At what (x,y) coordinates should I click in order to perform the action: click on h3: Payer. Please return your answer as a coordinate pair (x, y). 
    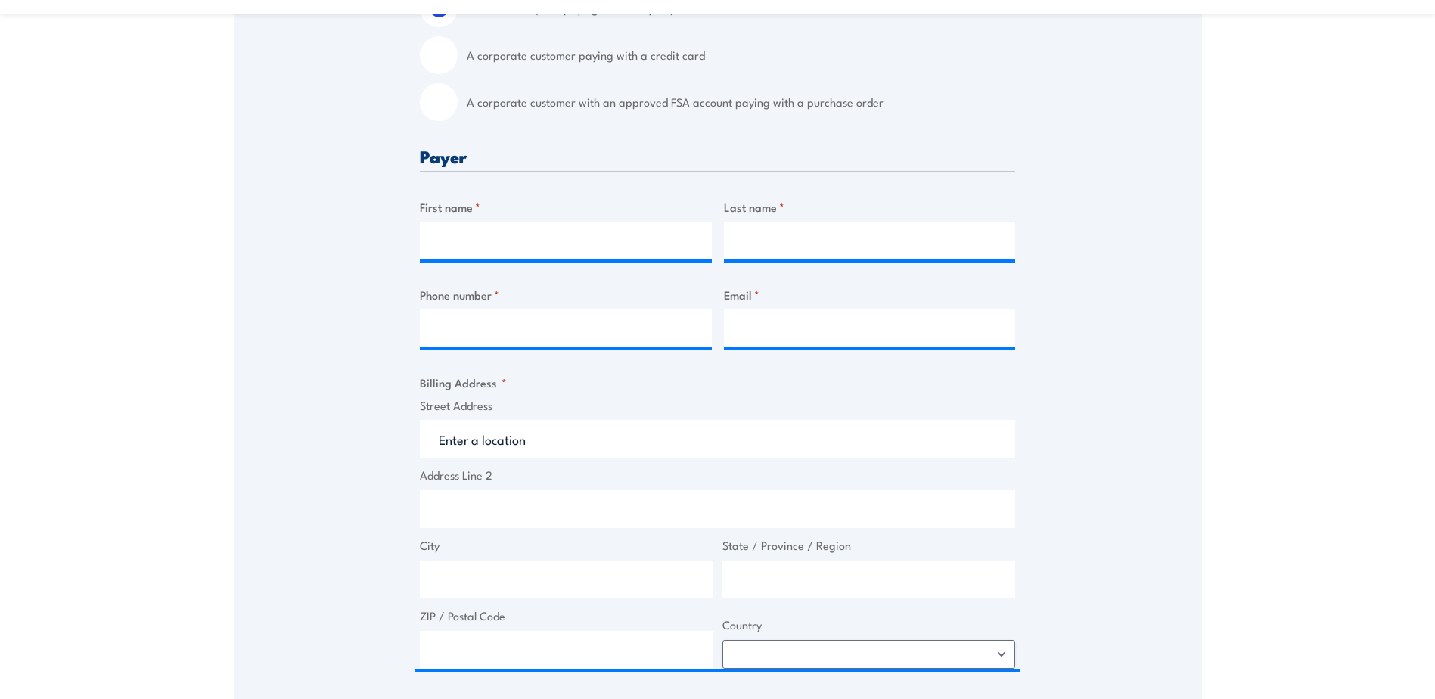
    Looking at the image, I should click on (717, 156).